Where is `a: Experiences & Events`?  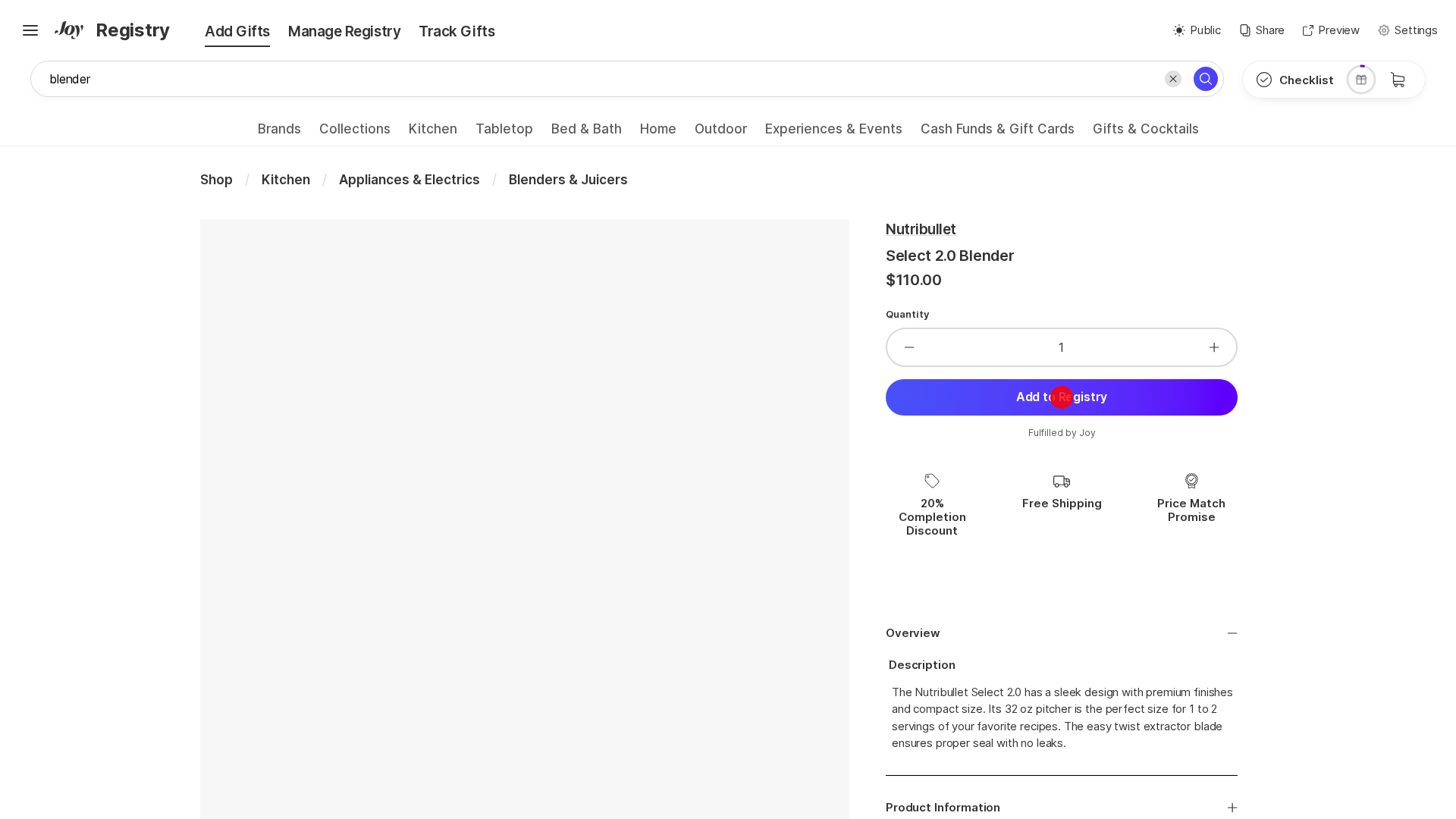
a: Experiences & Events is located at coordinates (833, 133).